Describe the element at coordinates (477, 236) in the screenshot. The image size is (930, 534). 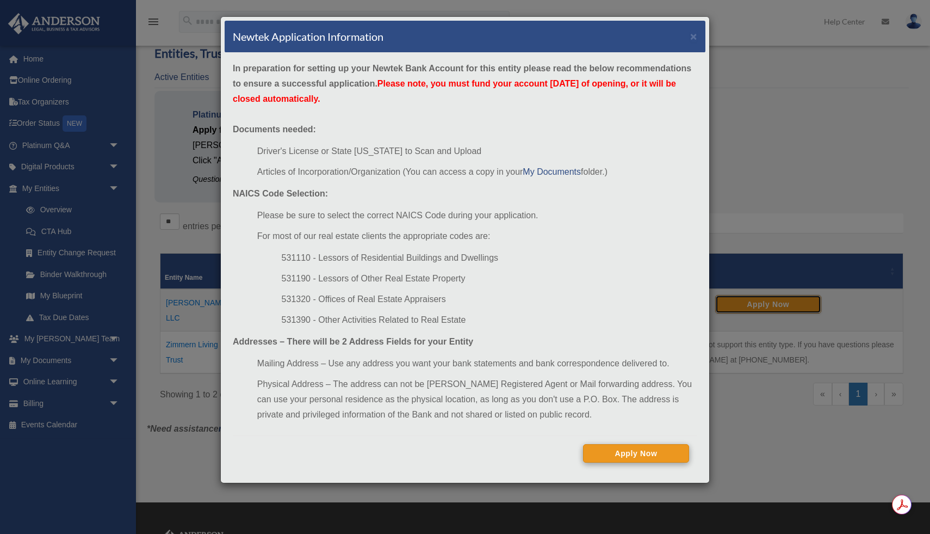
I see `li: For most of our real estate clients the appropriate codes are:` at that location.